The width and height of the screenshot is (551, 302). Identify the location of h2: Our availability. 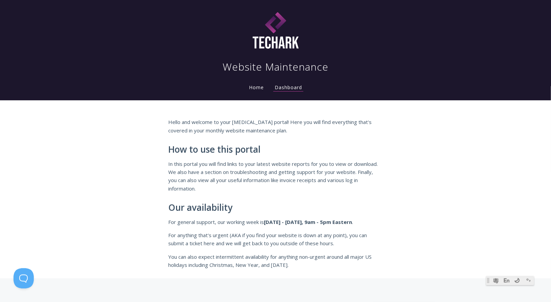
(276, 208).